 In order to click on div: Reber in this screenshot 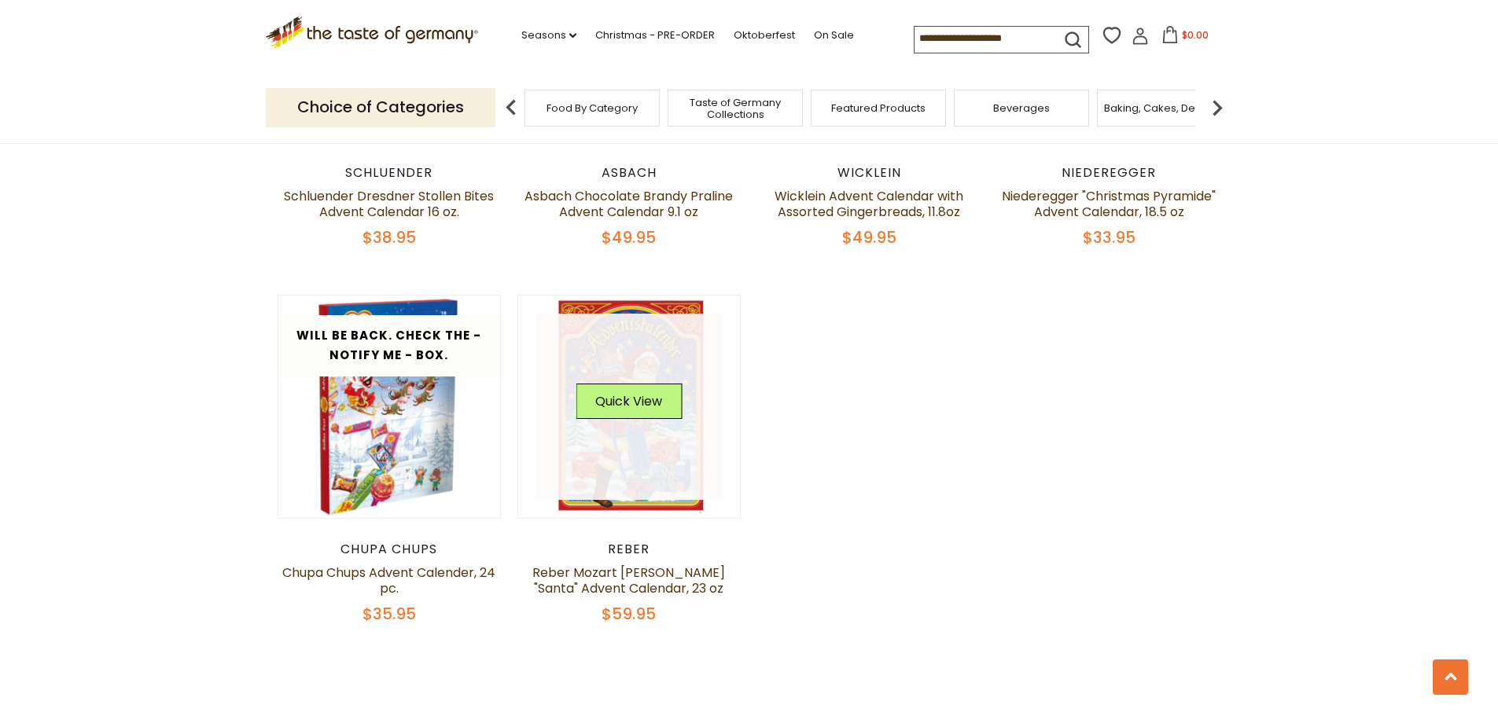, I will do `click(629, 550)`.